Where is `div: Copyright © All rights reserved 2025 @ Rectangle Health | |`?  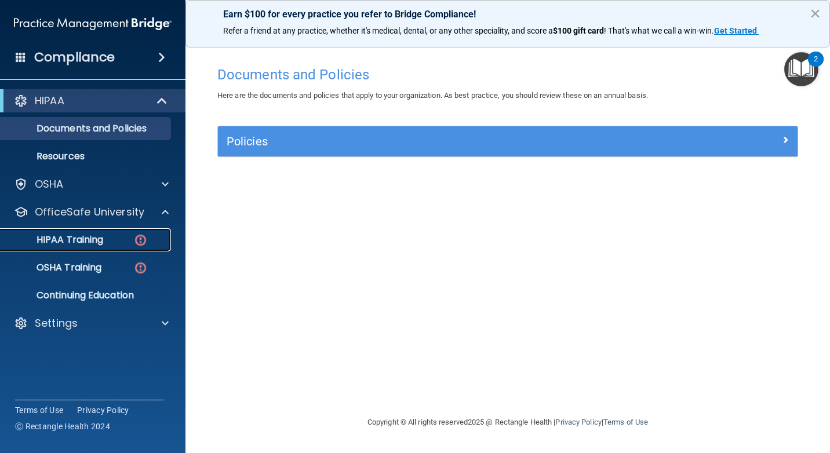
div: Copyright © All rights reserved 2025 @ Rectangle Health | | is located at coordinates (508, 423).